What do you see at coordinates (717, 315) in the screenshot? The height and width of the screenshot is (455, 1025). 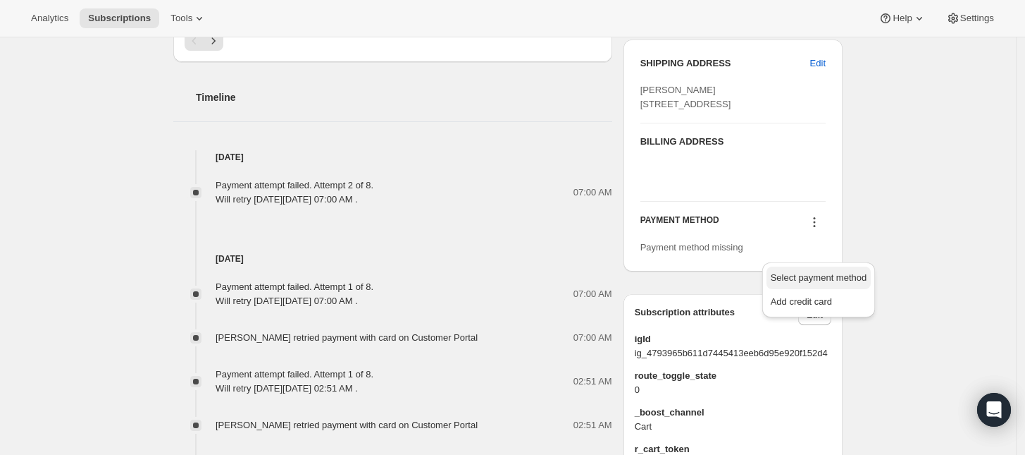 I see `h3: Subscription attributes` at bounding box center [717, 315].